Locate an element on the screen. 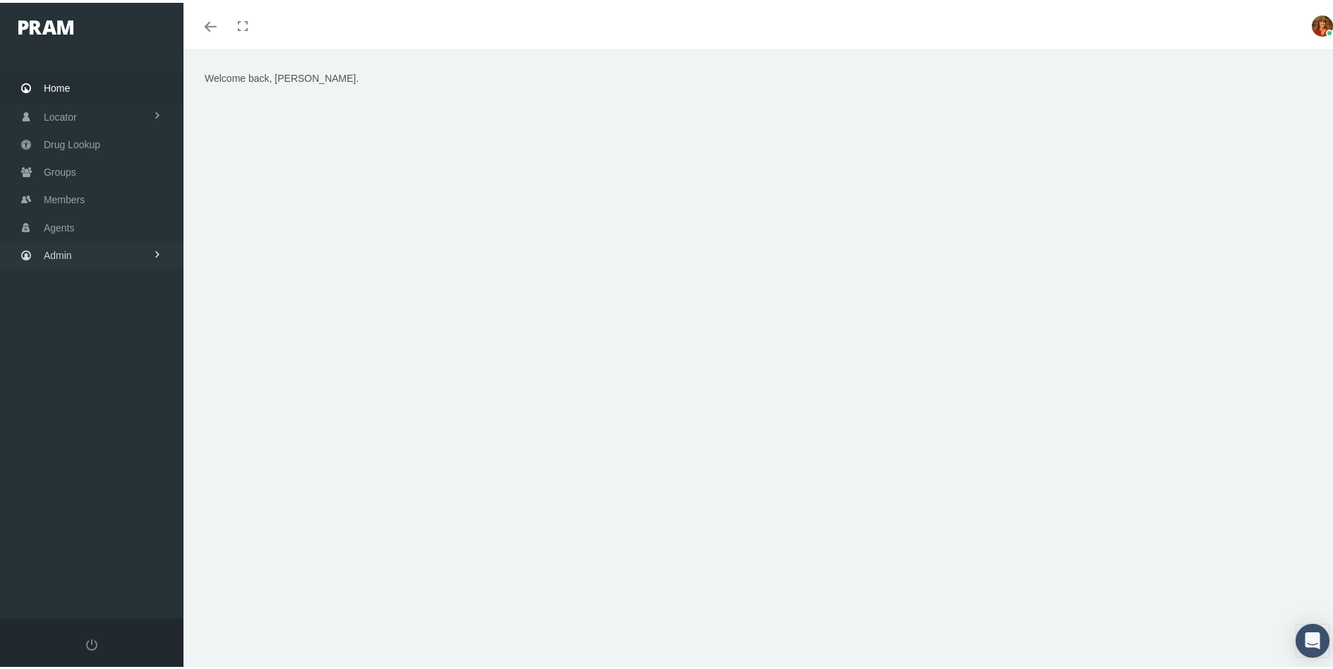 This screenshot has height=669, width=1333. span: Drug Lookup is located at coordinates (72, 142).